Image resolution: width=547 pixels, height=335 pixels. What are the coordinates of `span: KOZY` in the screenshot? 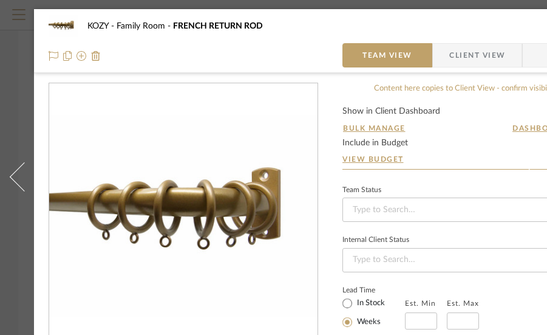 It's located at (102, 26).